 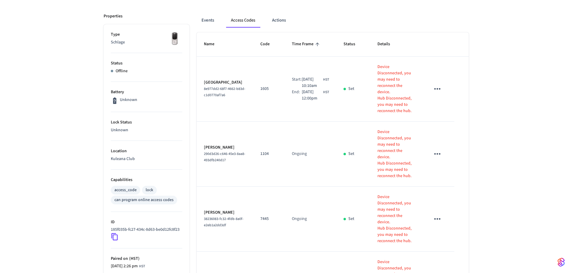 I want to click on button: Access Codes, so click(x=243, y=20).